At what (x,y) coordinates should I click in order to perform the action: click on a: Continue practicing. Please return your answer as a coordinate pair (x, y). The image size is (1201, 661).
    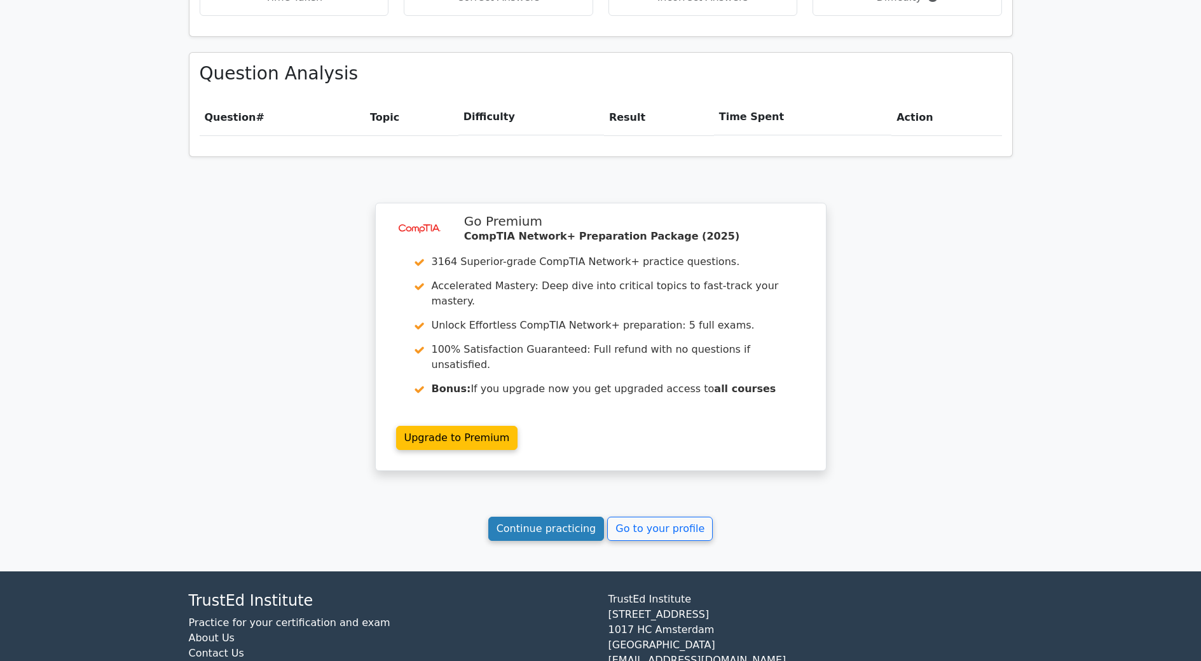
    Looking at the image, I should click on (546, 529).